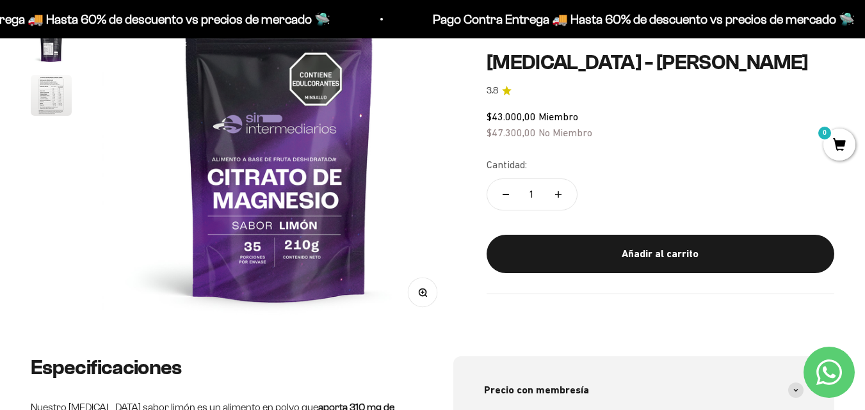 This screenshot has height=410, width=865. Describe the element at coordinates (140, 149) in the screenshot. I see `div: Un video del producto` at that location.